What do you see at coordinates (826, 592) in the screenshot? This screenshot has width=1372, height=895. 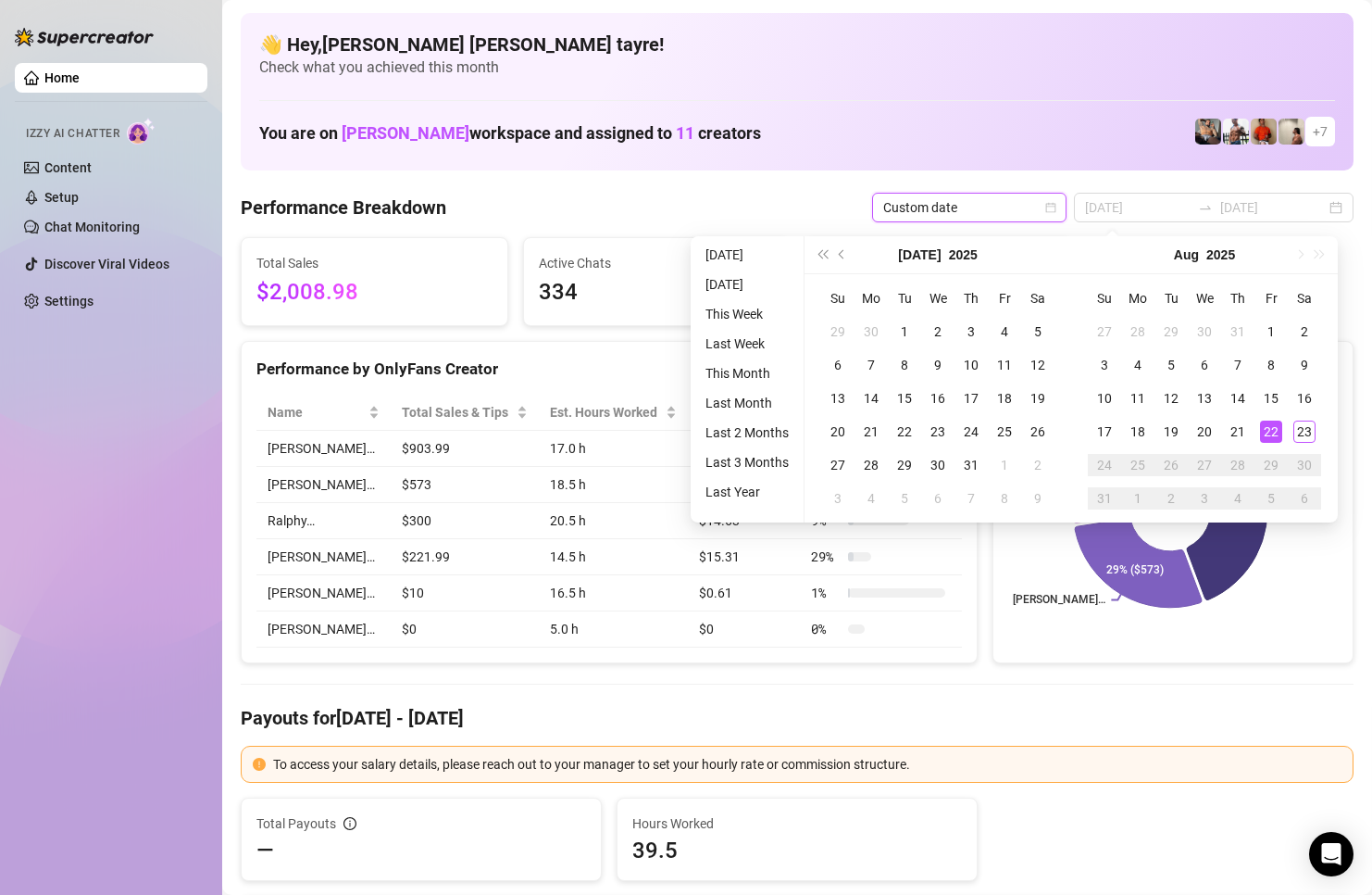 I see `span: 1 %` at bounding box center [826, 592].